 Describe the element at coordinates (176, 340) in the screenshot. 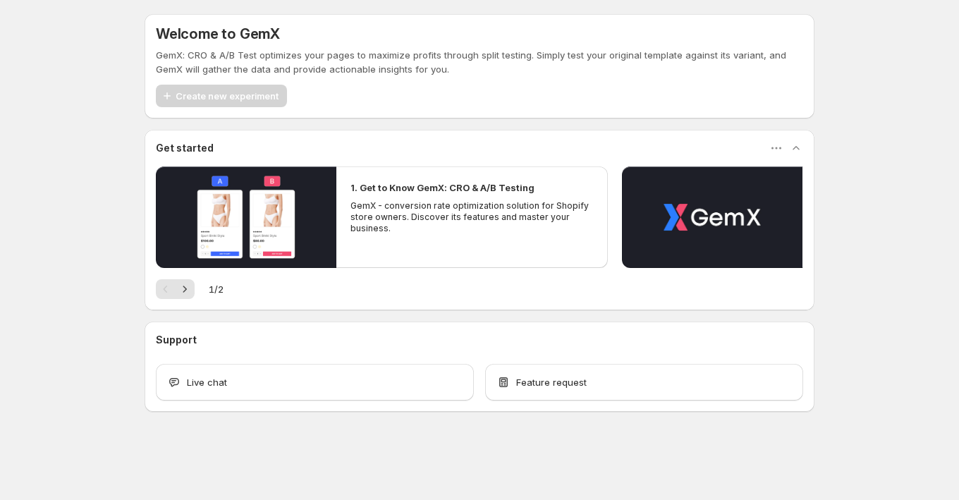

I see `h3: Support` at that location.